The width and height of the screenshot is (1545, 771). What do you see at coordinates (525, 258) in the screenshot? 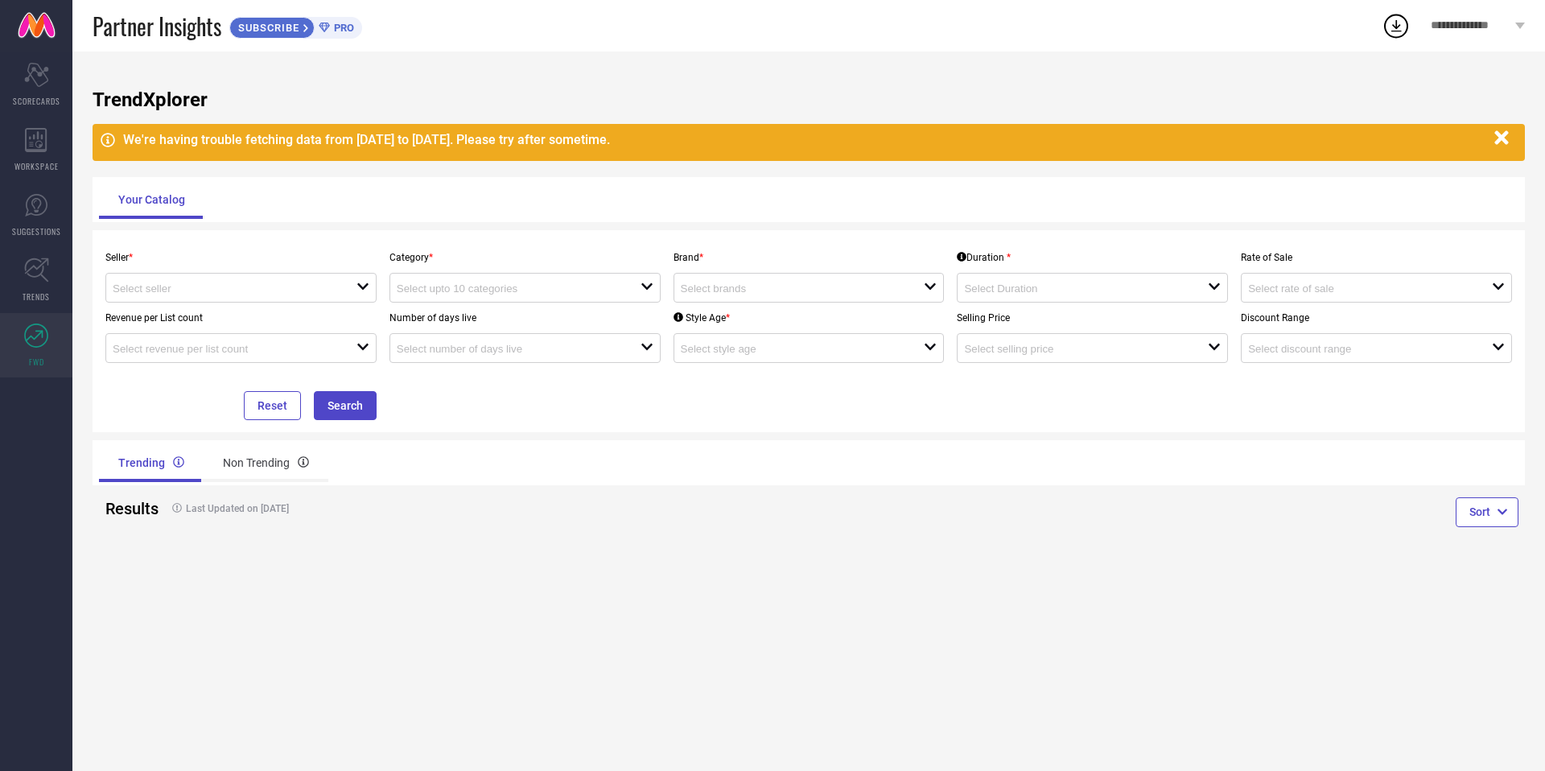
I see `p: Category` at bounding box center [525, 258].